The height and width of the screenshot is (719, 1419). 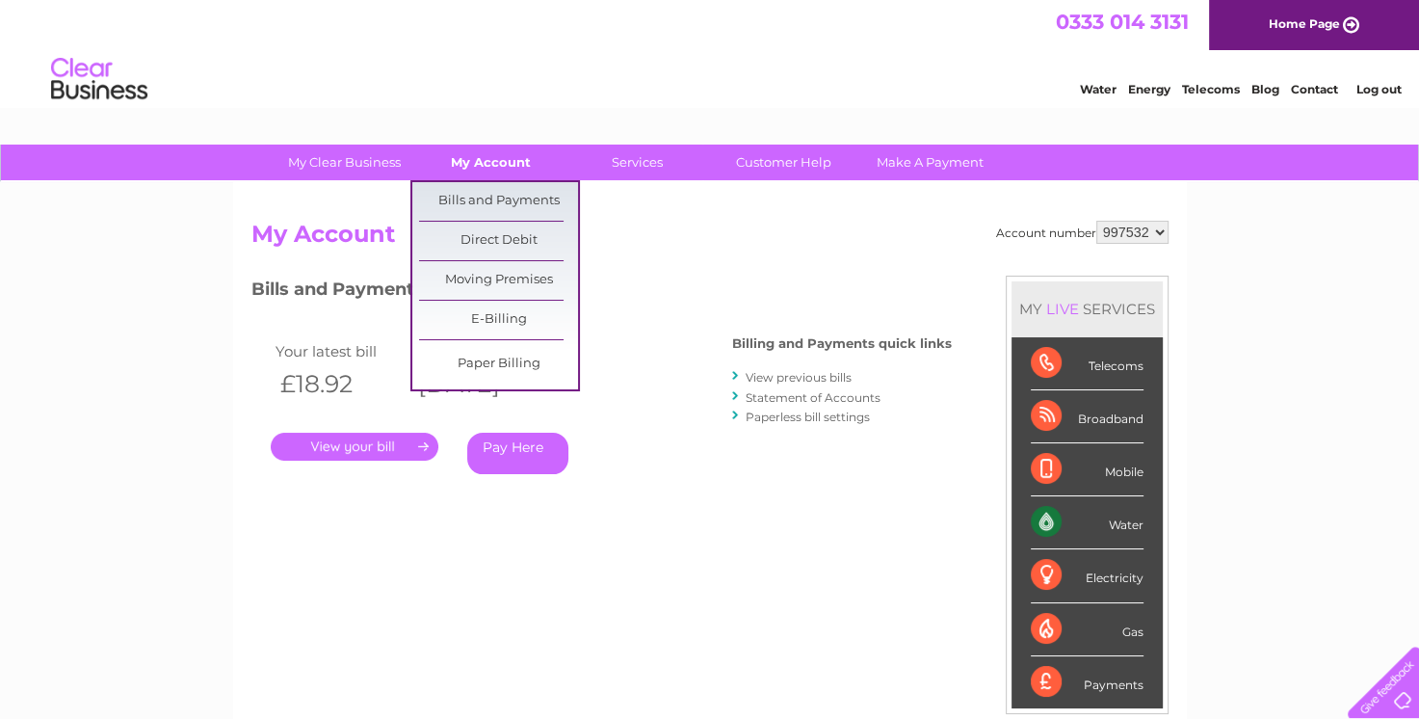 I want to click on a: Paper Billing, so click(x=498, y=364).